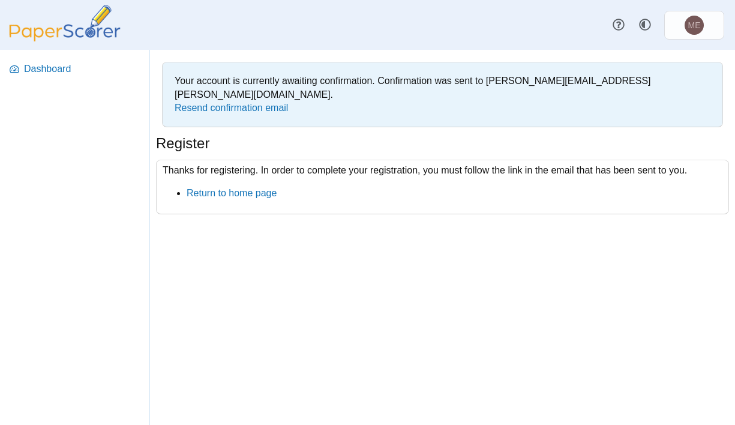  Describe the element at coordinates (694, 25) in the screenshot. I see `span: Melanie Escue` at that location.